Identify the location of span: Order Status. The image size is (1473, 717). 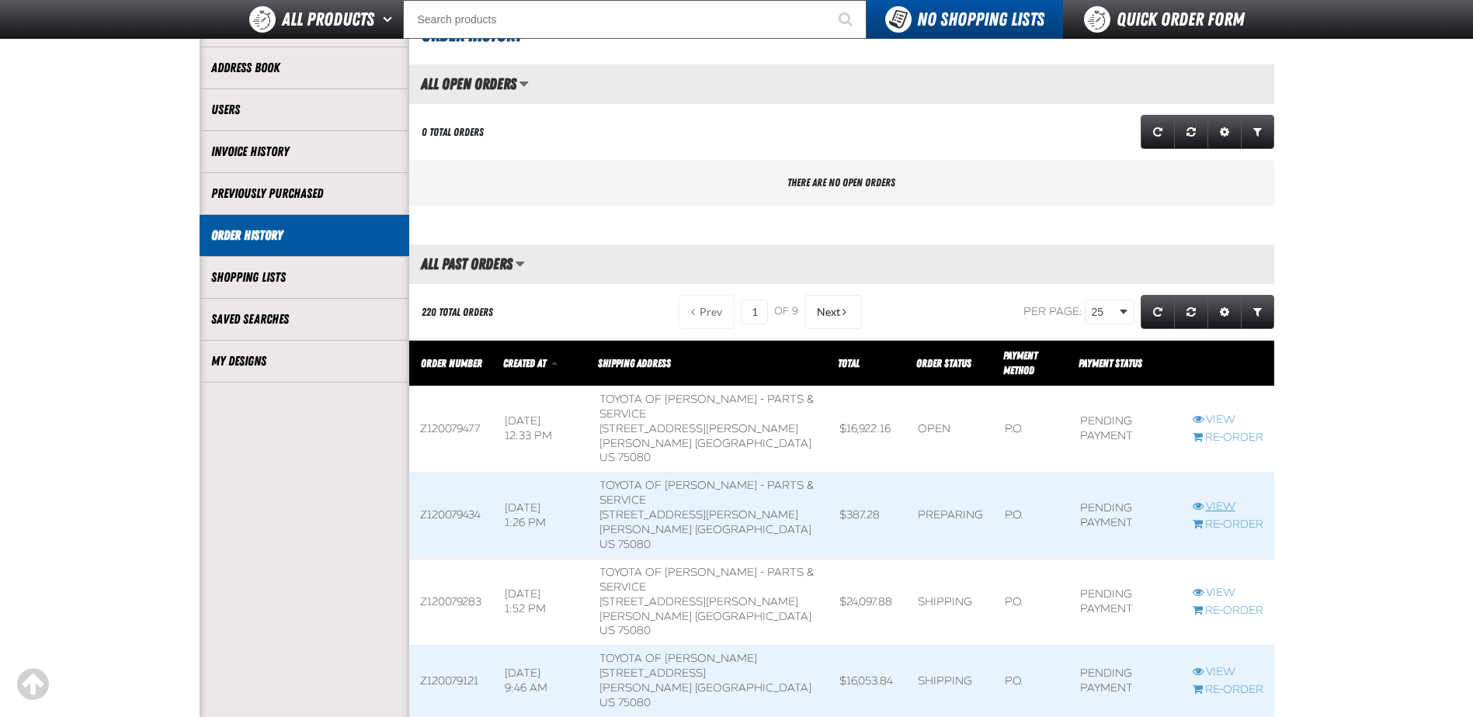
(943, 363).